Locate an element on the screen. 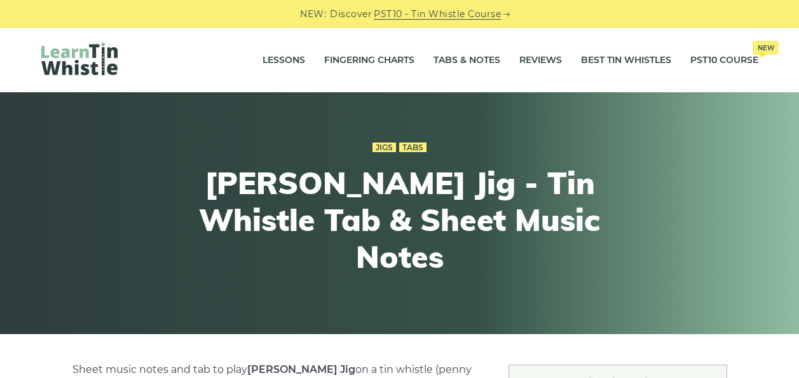  span: New is located at coordinates (766, 48).